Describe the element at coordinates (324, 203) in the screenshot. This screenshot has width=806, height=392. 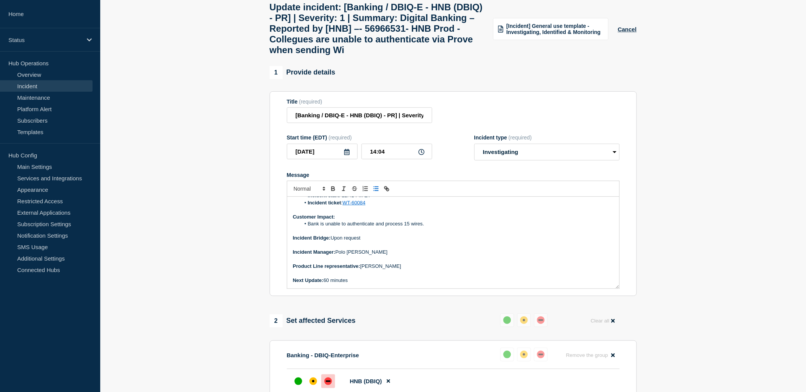
I see `strong: Incident ticket` at that location.